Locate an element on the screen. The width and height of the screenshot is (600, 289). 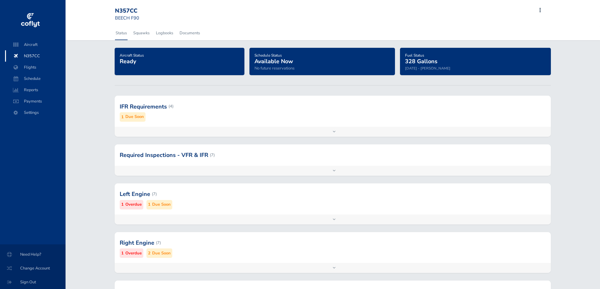
span: Need Help? is located at coordinates (33, 255).